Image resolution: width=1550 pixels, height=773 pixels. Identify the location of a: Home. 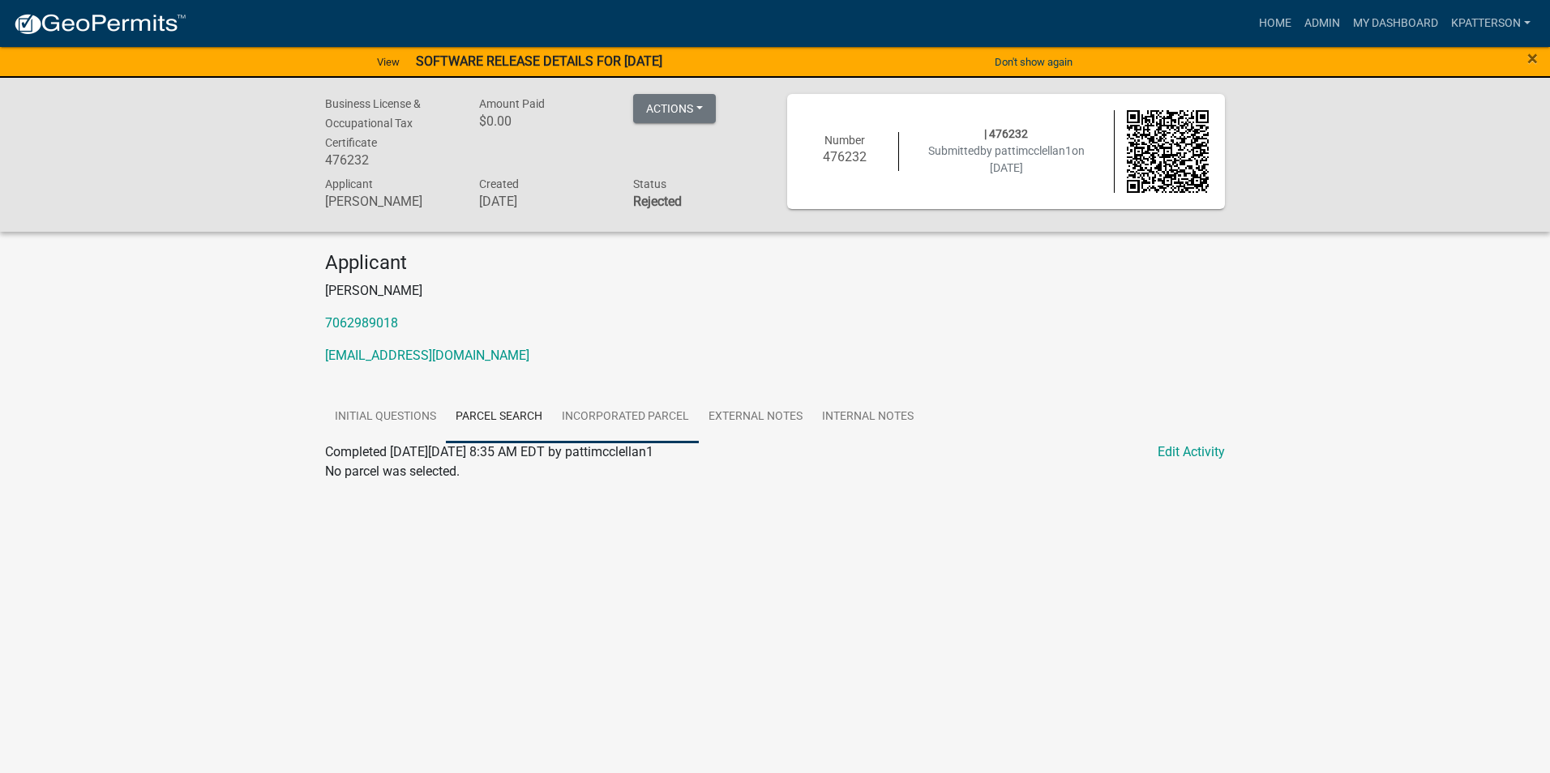
(1275, 24).